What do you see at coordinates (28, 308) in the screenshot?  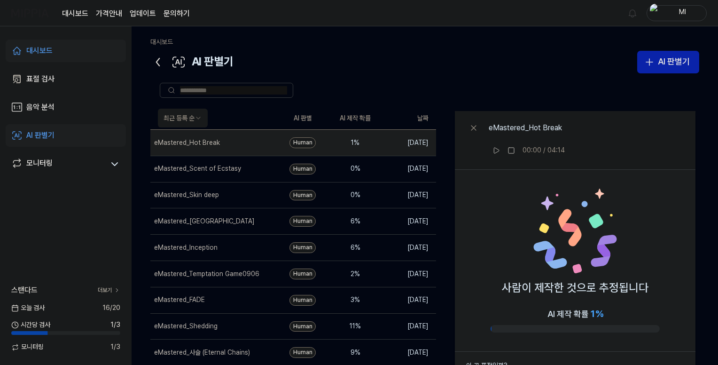 I see `span: 오늘 검사` at bounding box center [28, 308].